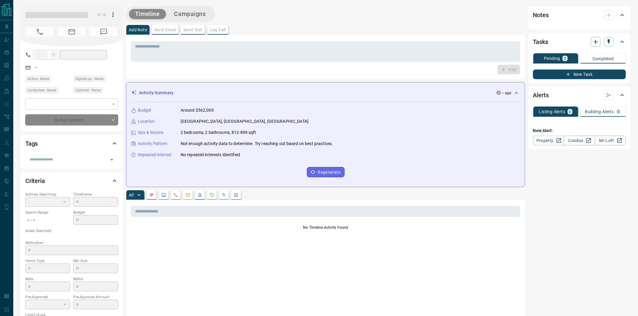  Describe the element at coordinates (579, 95) in the screenshot. I see `div: Alerts` at that location.